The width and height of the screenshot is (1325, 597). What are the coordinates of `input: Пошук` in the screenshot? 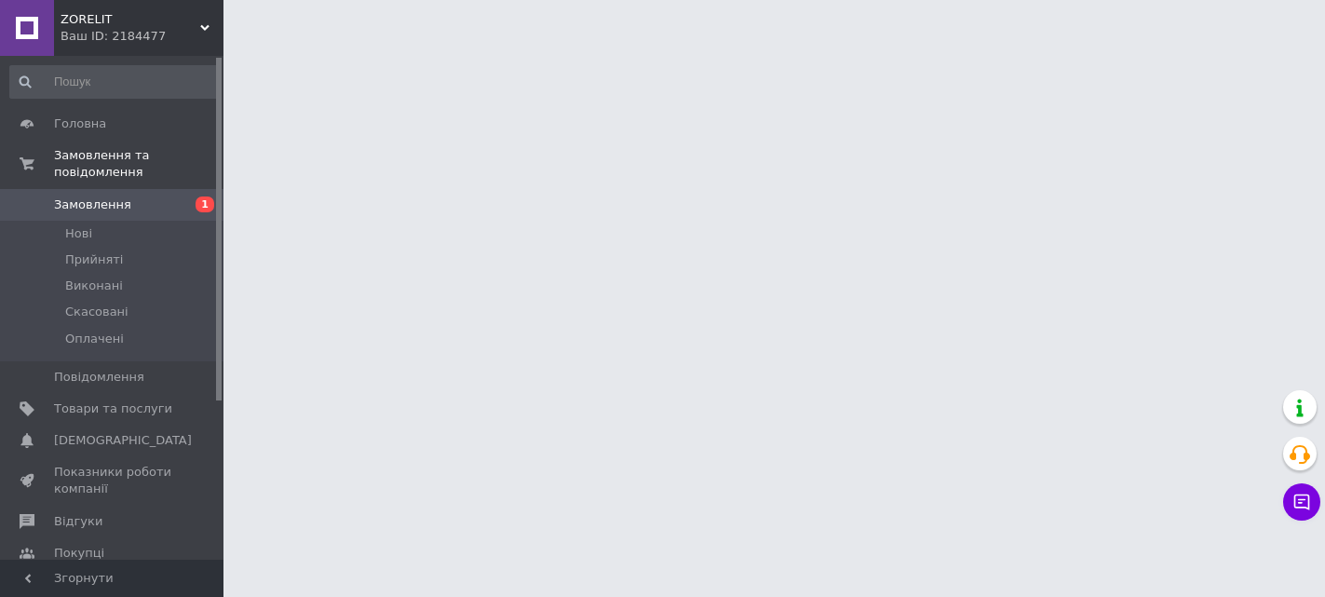 It's located at (114, 82).